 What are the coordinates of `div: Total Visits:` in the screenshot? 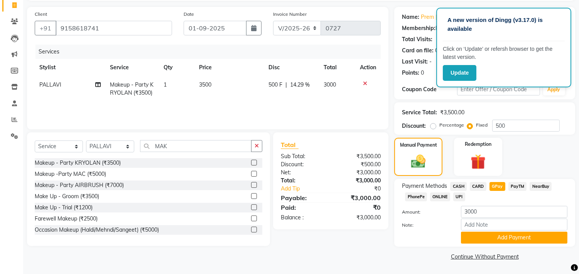 It's located at (417, 39).